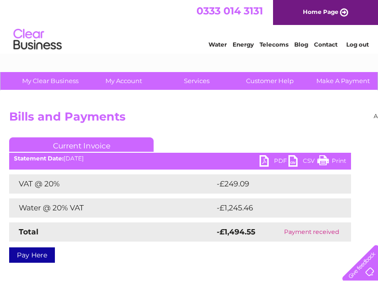 The height and width of the screenshot is (281, 378). I want to click on a: PDF, so click(274, 162).